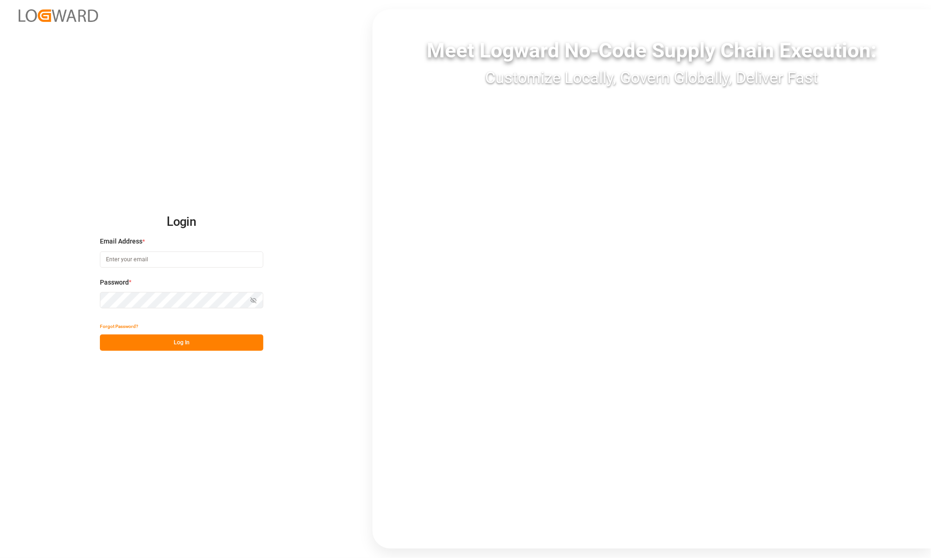 The image size is (931, 558). I want to click on button: Log In, so click(182, 343).